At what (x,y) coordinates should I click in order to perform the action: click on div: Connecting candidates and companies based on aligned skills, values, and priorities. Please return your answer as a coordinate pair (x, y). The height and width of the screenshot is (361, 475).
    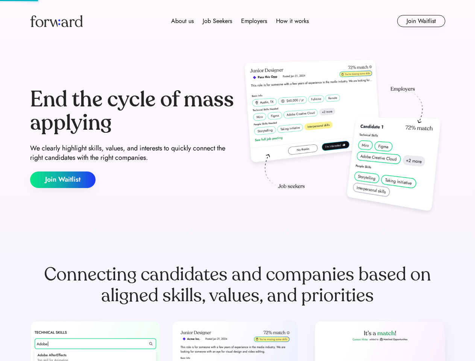
    Looking at the image, I should click on (238, 285).